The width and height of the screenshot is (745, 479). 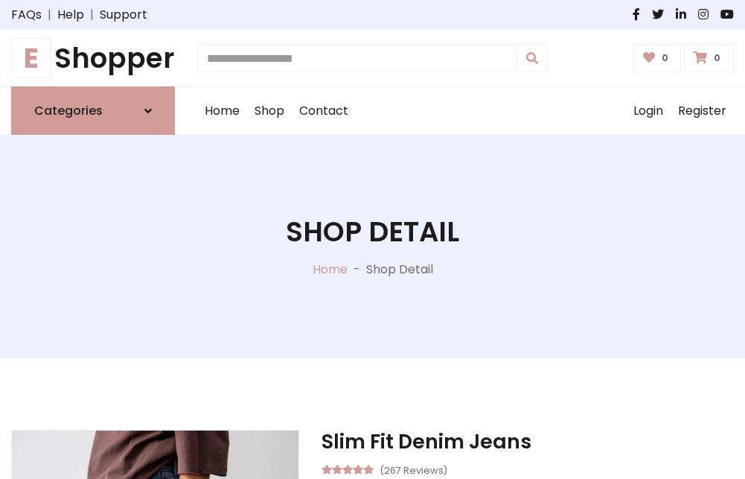 What do you see at coordinates (649, 111) in the screenshot?
I see `a: Login` at bounding box center [649, 111].